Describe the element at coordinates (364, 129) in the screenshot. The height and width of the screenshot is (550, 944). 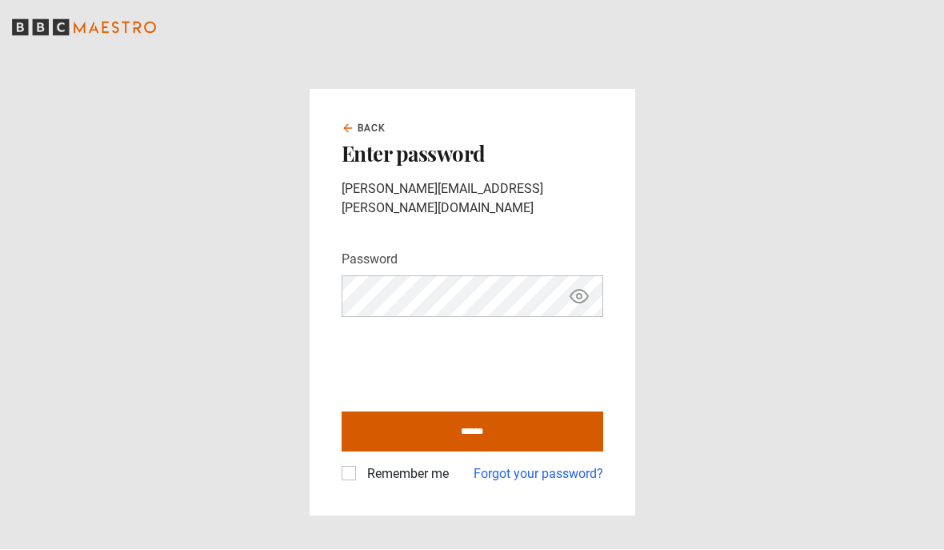
I see `a: Back` at that location.